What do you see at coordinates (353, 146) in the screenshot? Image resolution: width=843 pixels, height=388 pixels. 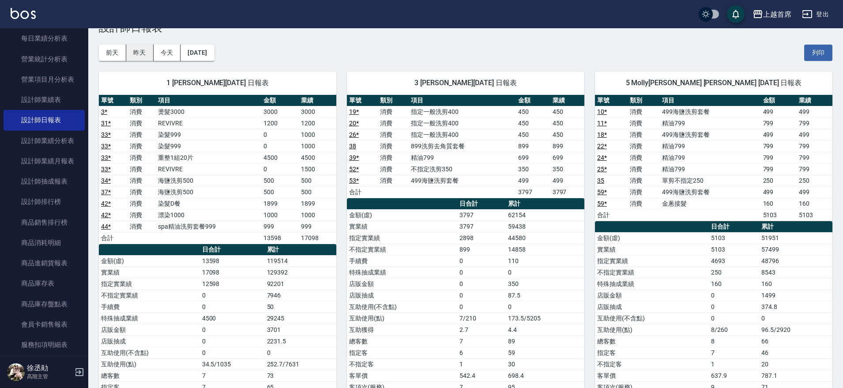 I see `a: 38` at bounding box center [353, 146].